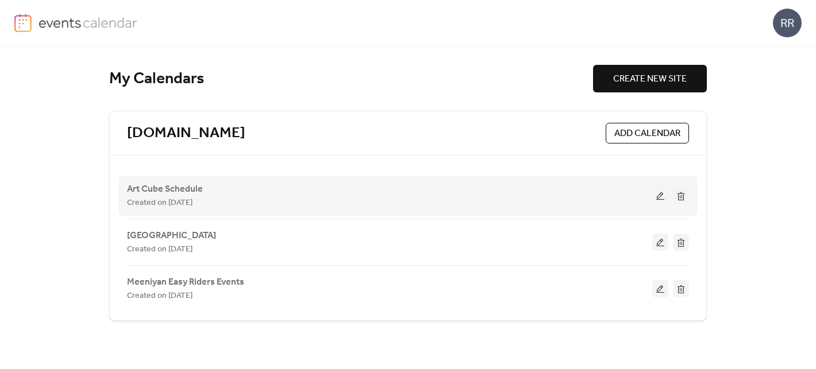 This screenshot has height=369, width=816. Describe the element at coordinates (186, 282) in the screenshot. I see `a: Meeniyan Easy Riders Events` at that location.